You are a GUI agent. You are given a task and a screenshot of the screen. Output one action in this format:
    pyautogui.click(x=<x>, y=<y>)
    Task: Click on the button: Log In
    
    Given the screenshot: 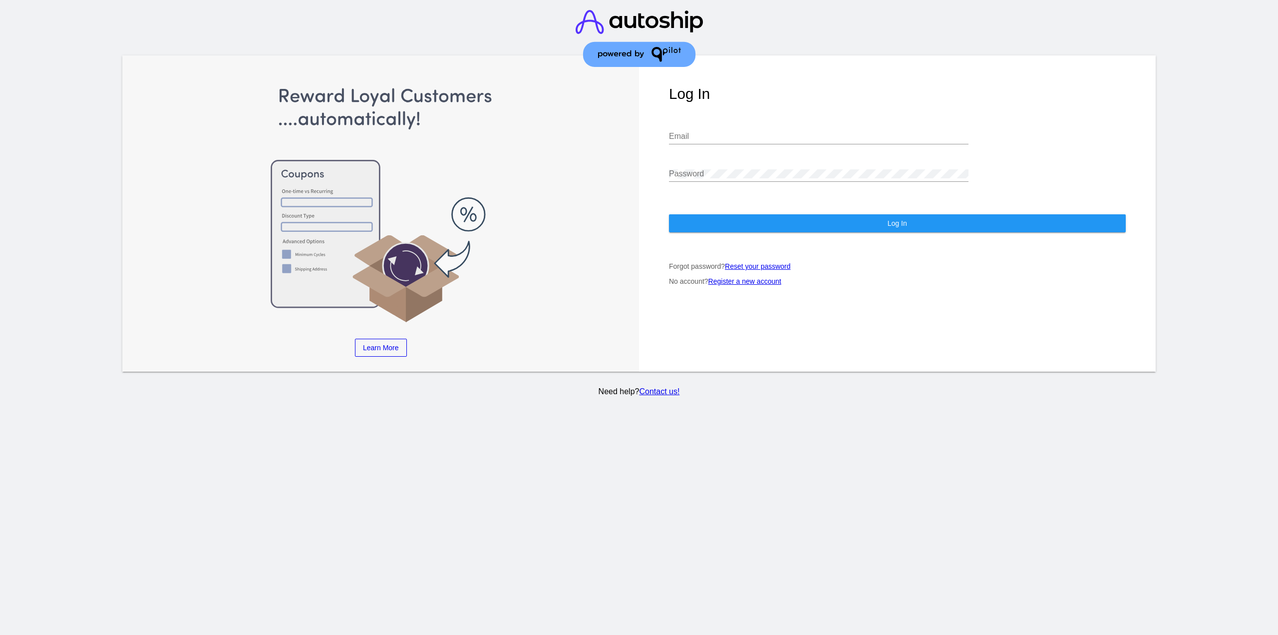 What is the action you would take?
    pyautogui.click(x=897, y=223)
    